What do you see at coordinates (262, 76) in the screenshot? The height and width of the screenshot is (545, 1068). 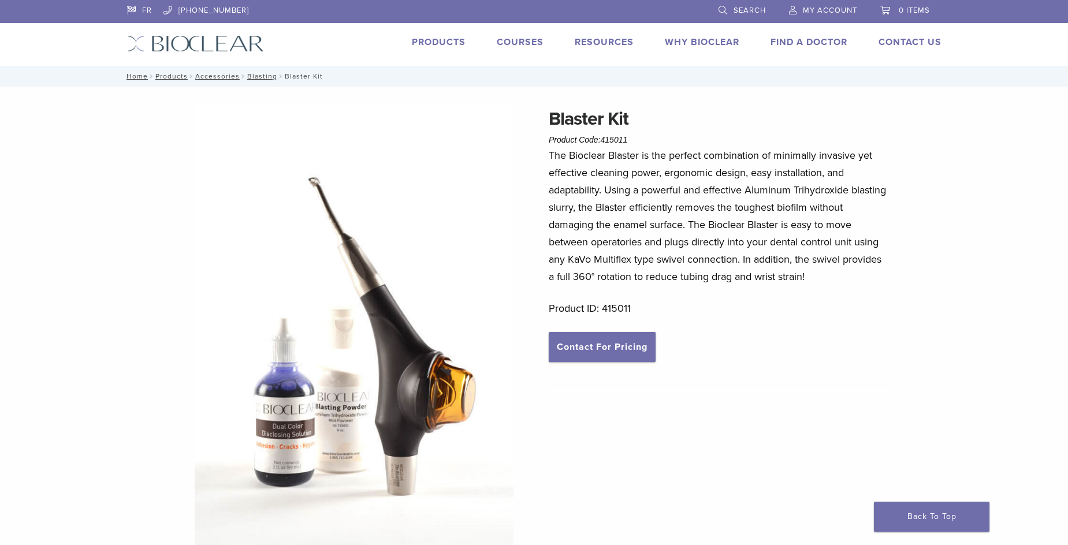 I see `a: Blasting` at bounding box center [262, 76].